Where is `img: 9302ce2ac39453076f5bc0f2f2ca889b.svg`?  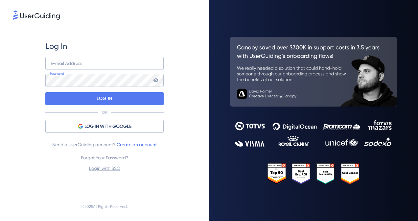 img: 9302ce2ac39453076f5bc0f2f2ca889b.svg is located at coordinates (313, 133).